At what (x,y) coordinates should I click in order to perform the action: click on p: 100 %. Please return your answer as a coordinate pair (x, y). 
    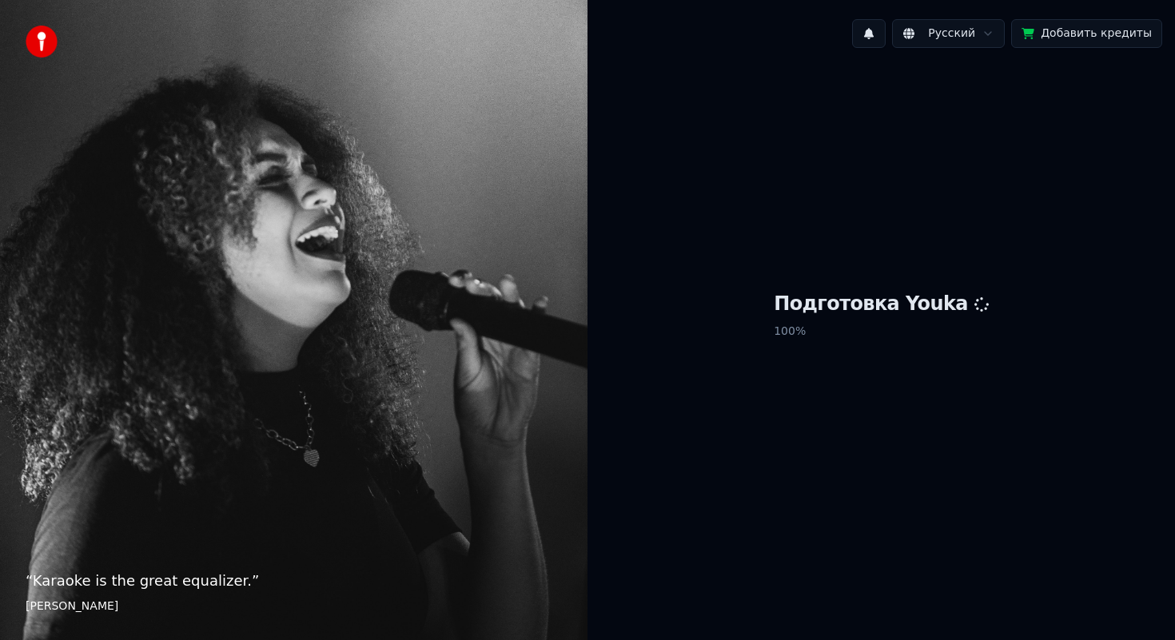
    Looking at the image, I should click on (881, 332).